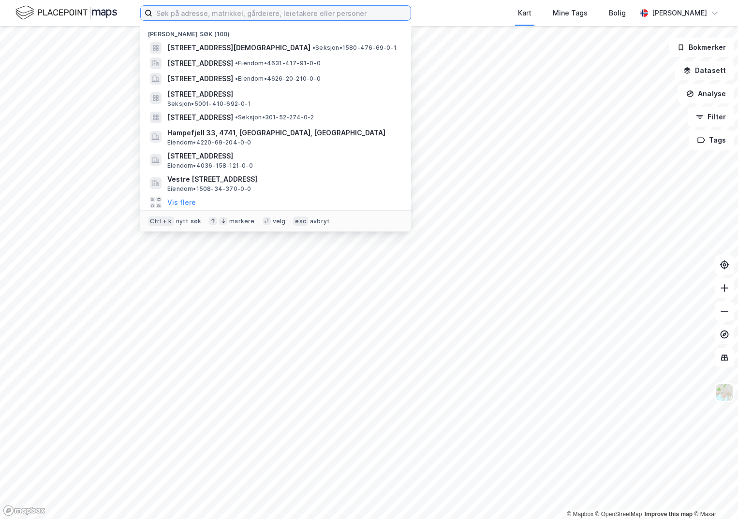 This screenshot has height=519, width=738. I want to click on span: Eiendom • 4626-20-210-0-0, so click(277, 79).